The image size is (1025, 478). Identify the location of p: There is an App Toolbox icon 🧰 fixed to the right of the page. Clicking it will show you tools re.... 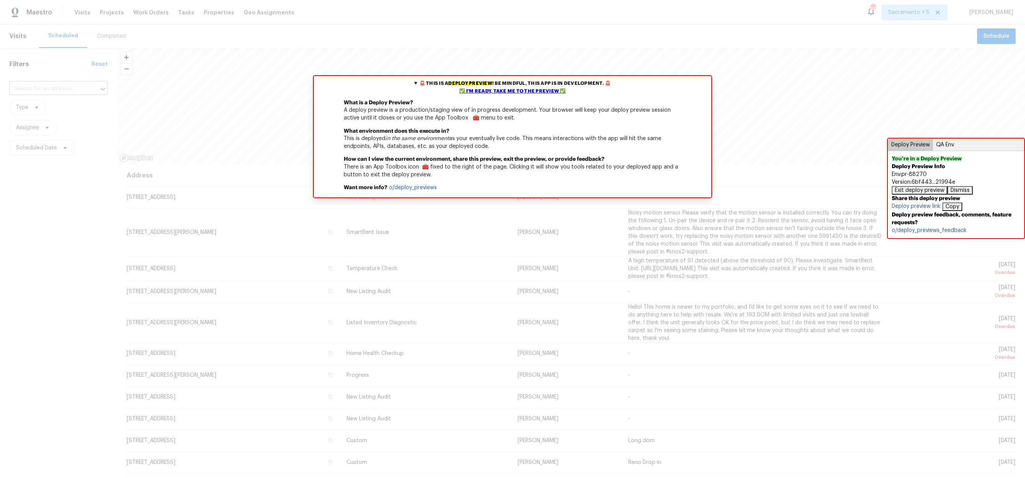
(512, 170).